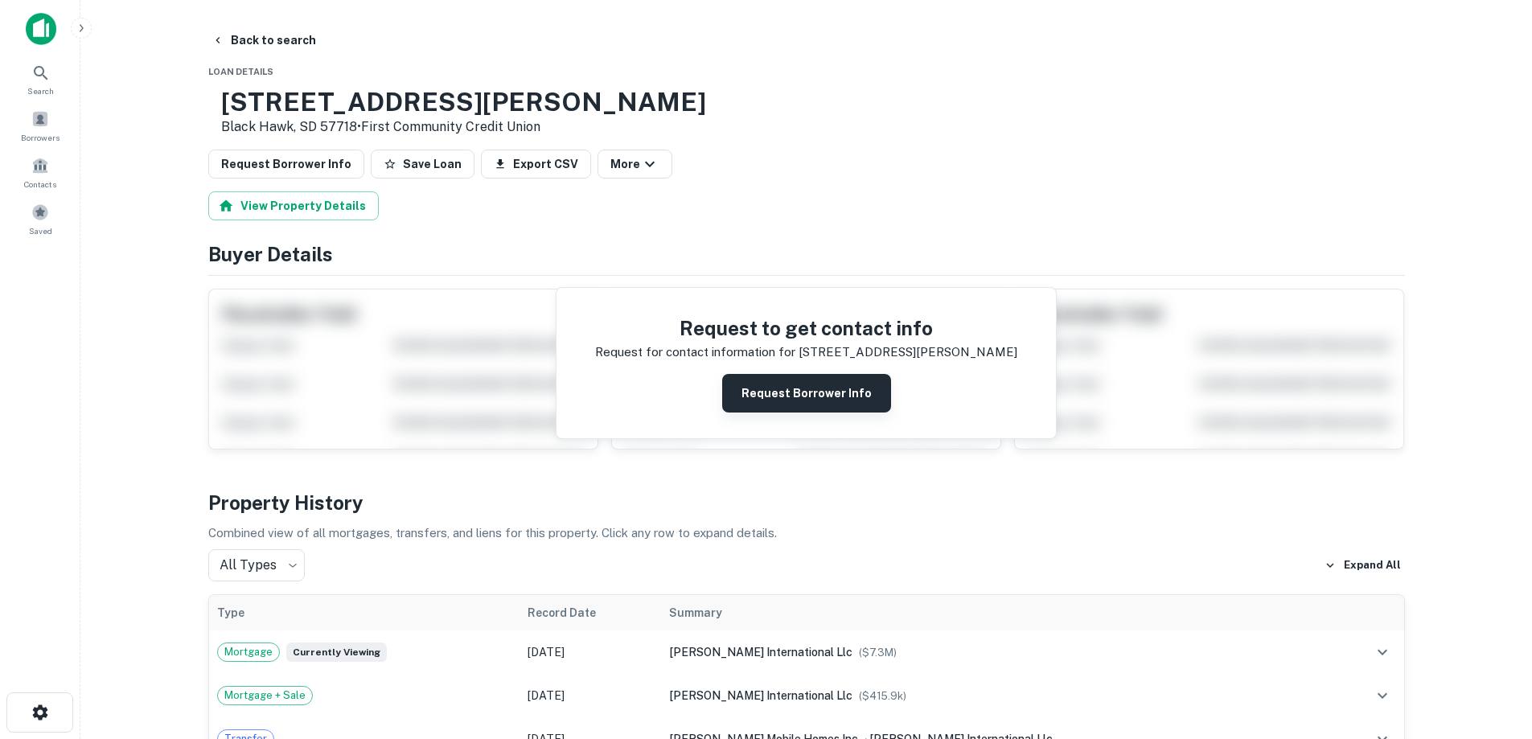 Image resolution: width=1532 pixels, height=739 pixels. Describe the element at coordinates (40, 79) in the screenshot. I see `a: Search` at that location.